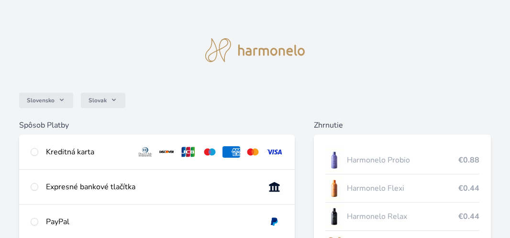  What do you see at coordinates (152, 222) in the screenshot?
I see `div: PayPal` at bounding box center [152, 222].